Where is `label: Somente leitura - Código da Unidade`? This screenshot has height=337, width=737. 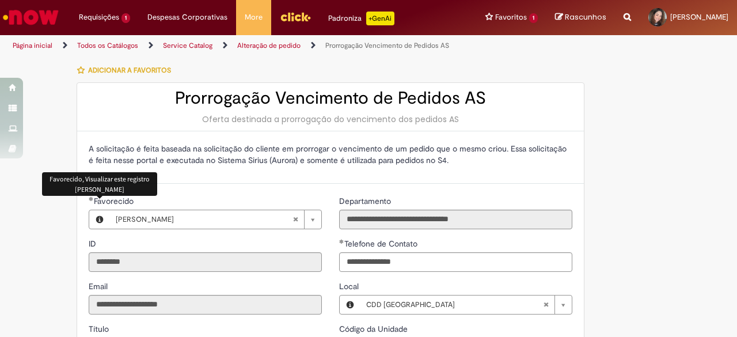 label: Somente leitura - Código da Unidade is located at coordinates (374, 329).